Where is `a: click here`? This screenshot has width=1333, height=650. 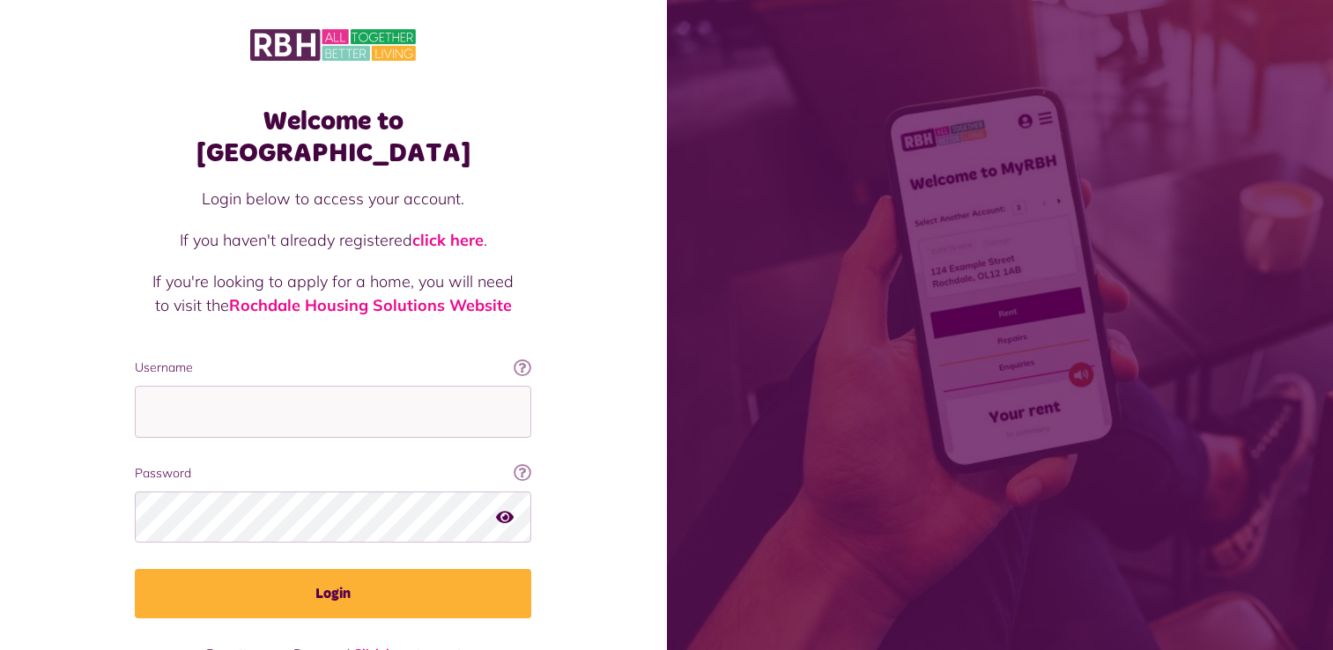
a: click here is located at coordinates (448, 240).